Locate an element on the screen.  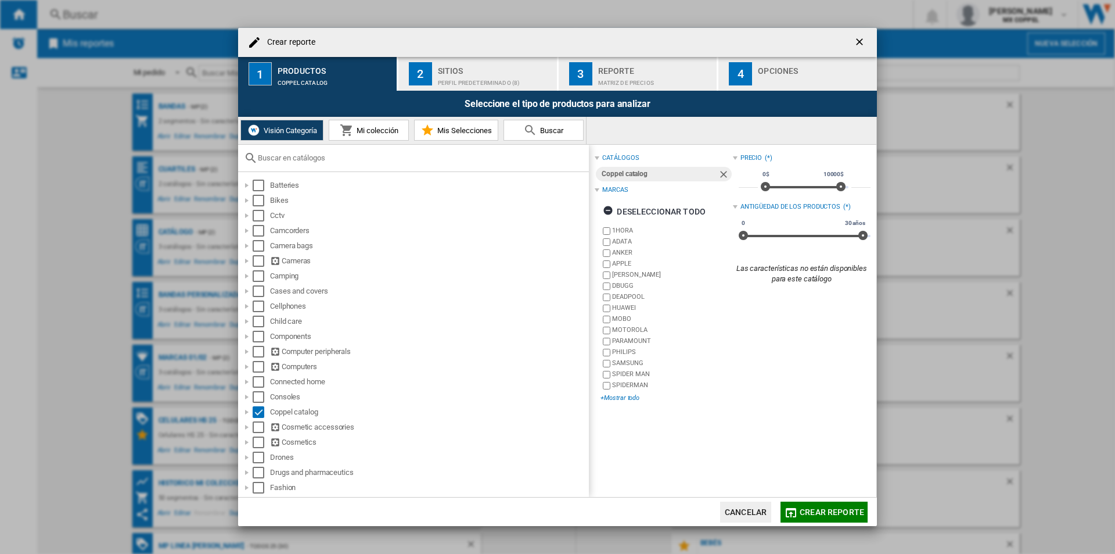
div: Batteries is located at coordinates (429, 185).